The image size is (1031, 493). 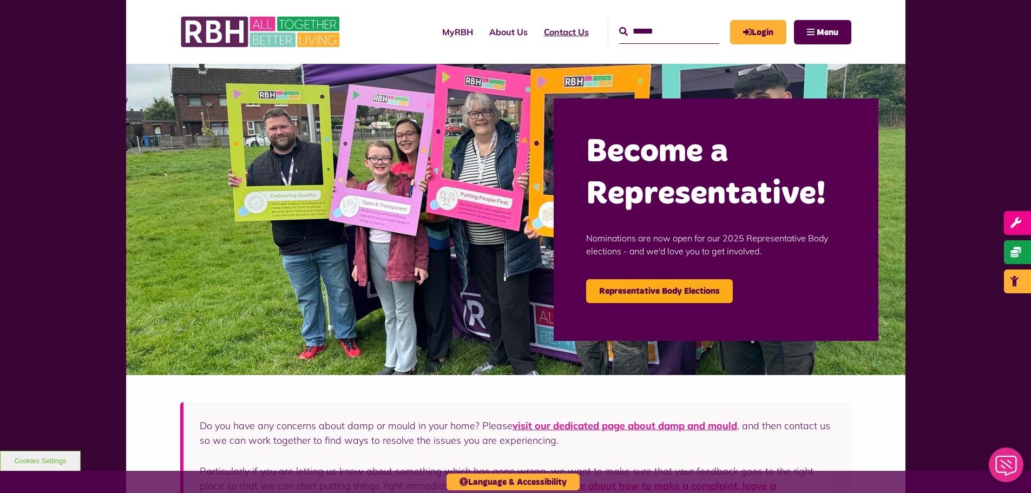 What do you see at coordinates (716, 173) in the screenshot?
I see `h2: Become a Representative!` at bounding box center [716, 173].